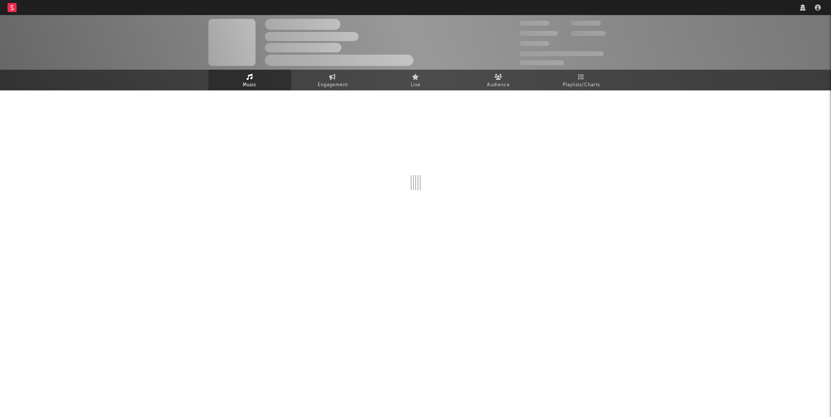 The width and height of the screenshot is (831, 417). What do you see at coordinates (250, 85) in the screenshot?
I see `span: Music` at bounding box center [250, 85].